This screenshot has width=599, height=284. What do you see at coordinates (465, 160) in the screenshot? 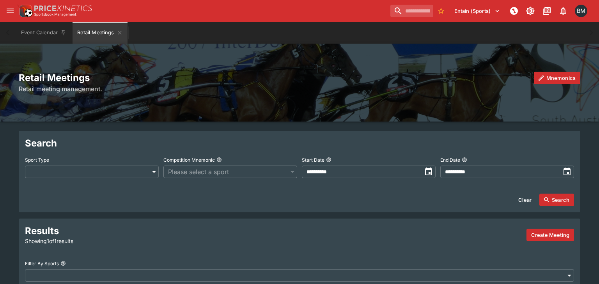
I see `button: End Date` at bounding box center [465, 160].